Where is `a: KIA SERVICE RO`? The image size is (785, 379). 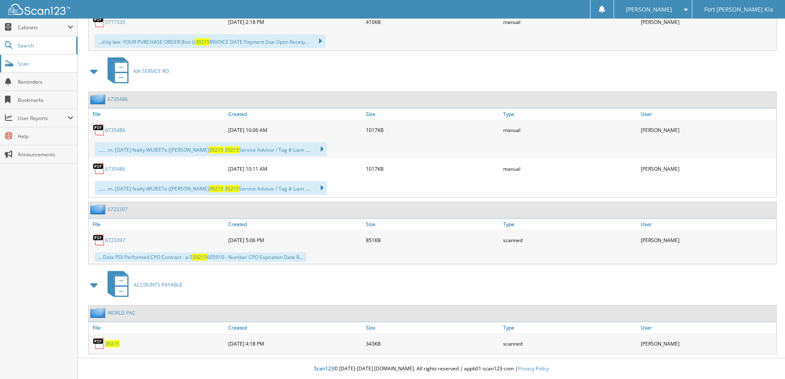 a: KIA SERVICE RO is located at coordinates (136, 71).